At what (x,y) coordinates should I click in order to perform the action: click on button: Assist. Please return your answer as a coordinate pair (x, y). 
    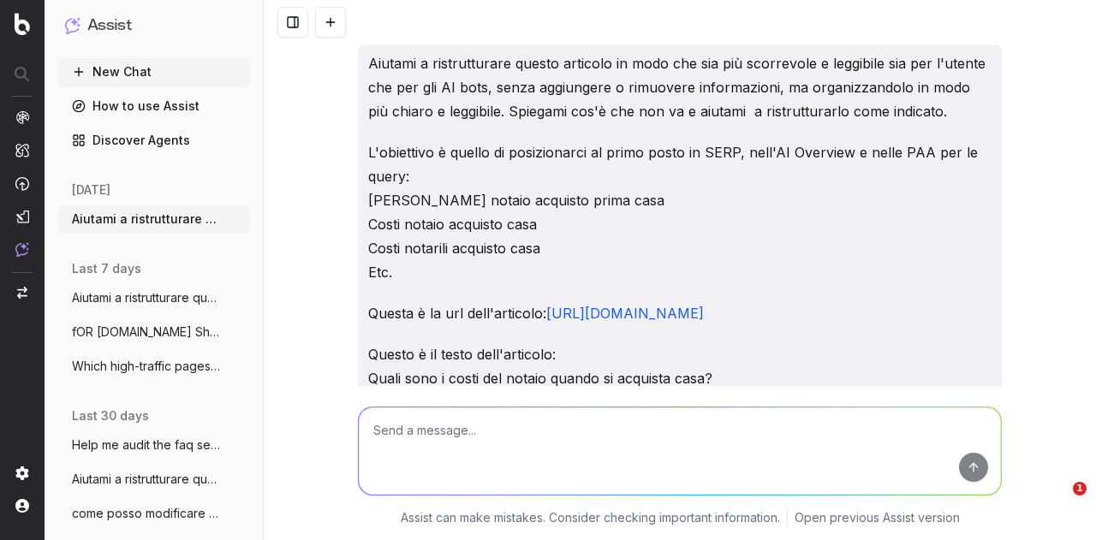
    Looking at the image, I should click on (154, 26).